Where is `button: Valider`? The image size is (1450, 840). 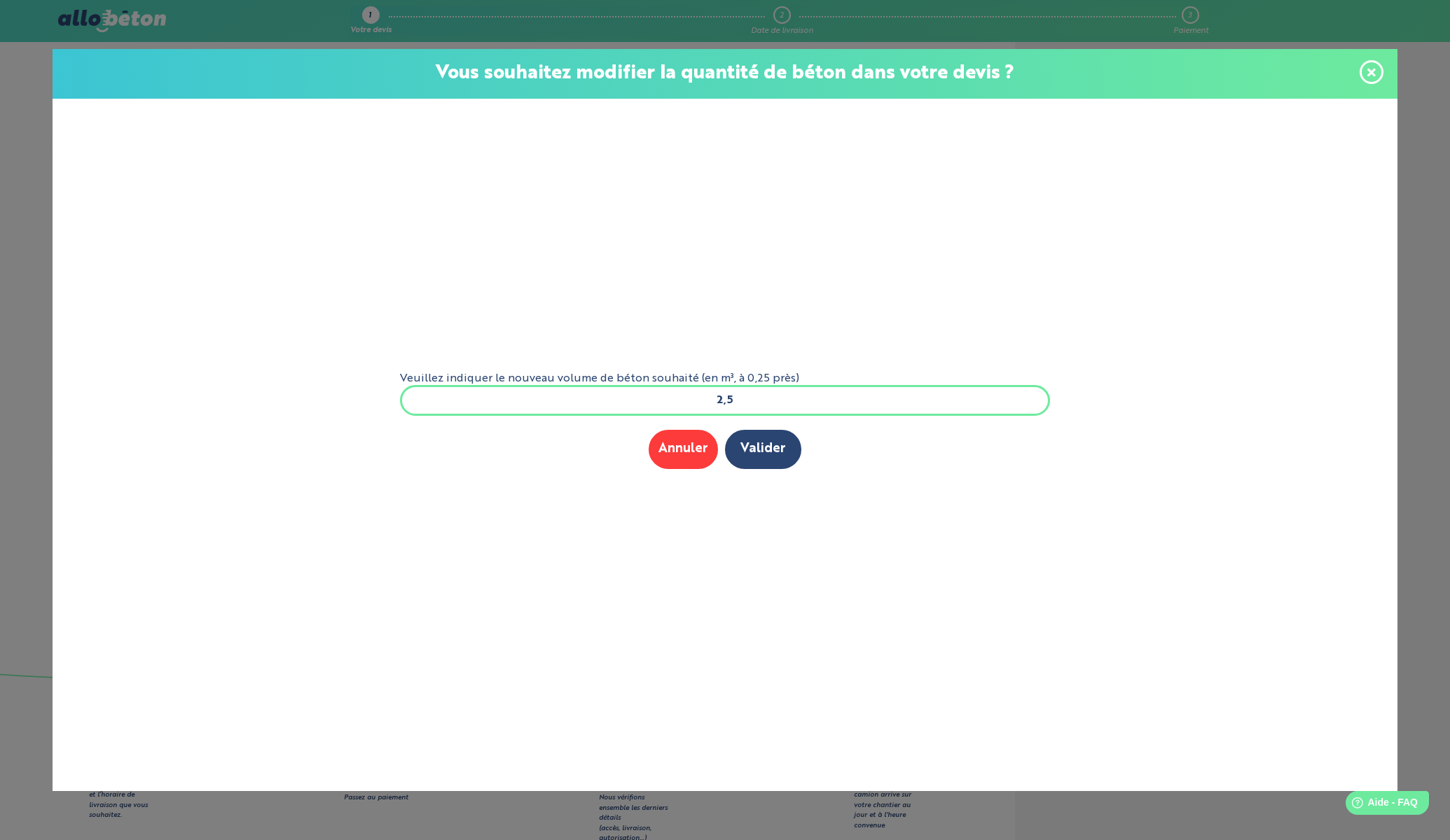
button: Valider is located at coordinates (763, 449).